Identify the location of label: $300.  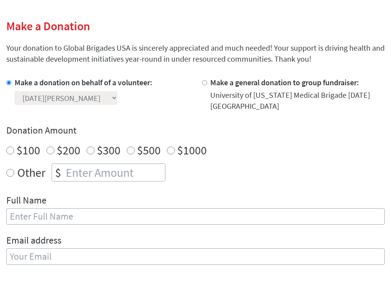
(109, 150).